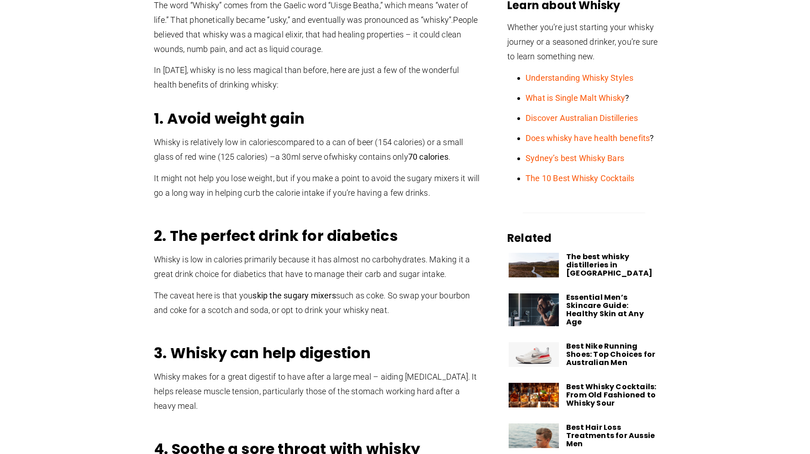  Describe the element at coordinates (584, 42) in the screenshot. I see `p: Whether you’re just starting your whisky journey or a seasoned drinker, you’re sure to learn some...` at that location.